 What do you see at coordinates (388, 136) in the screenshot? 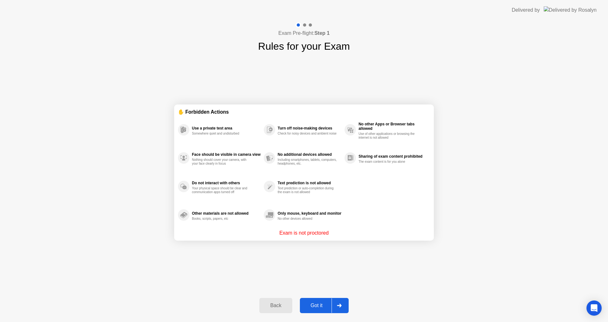
I see `div: Use of other applications or browsing the internet is not allowed` at bounding box center [388, 136].